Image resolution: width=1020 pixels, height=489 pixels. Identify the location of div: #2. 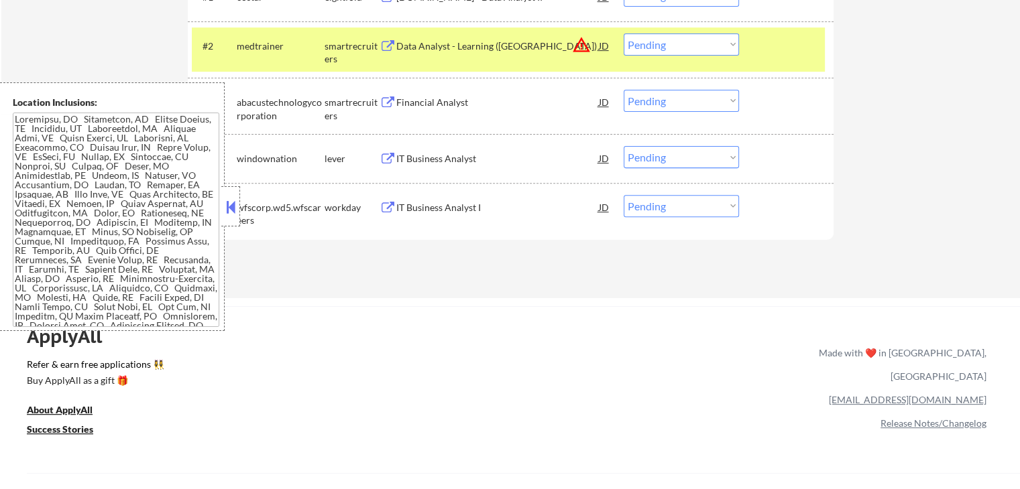
(214, 46).